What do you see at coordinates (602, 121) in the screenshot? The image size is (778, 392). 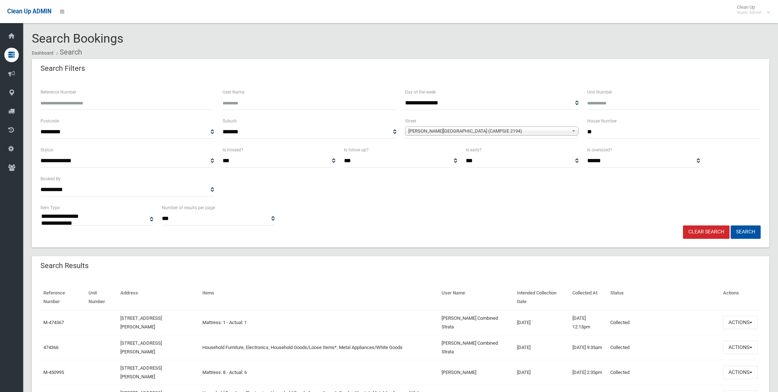 I see `label: House Number` at bounding box center [602, 121].